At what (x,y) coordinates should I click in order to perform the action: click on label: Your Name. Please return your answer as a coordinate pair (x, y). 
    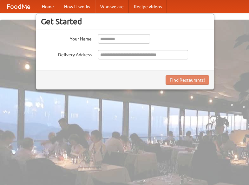
    Looking at the image, I should click on (66, 38).